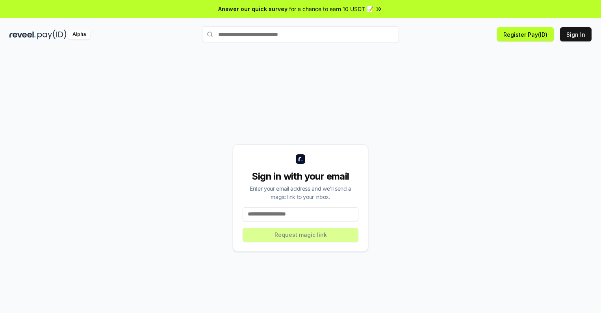 This screenshot has width=601, height=313. Describe the element at coordinates (52, 34) in the screenshot. I see `img: pay_id` at that location.